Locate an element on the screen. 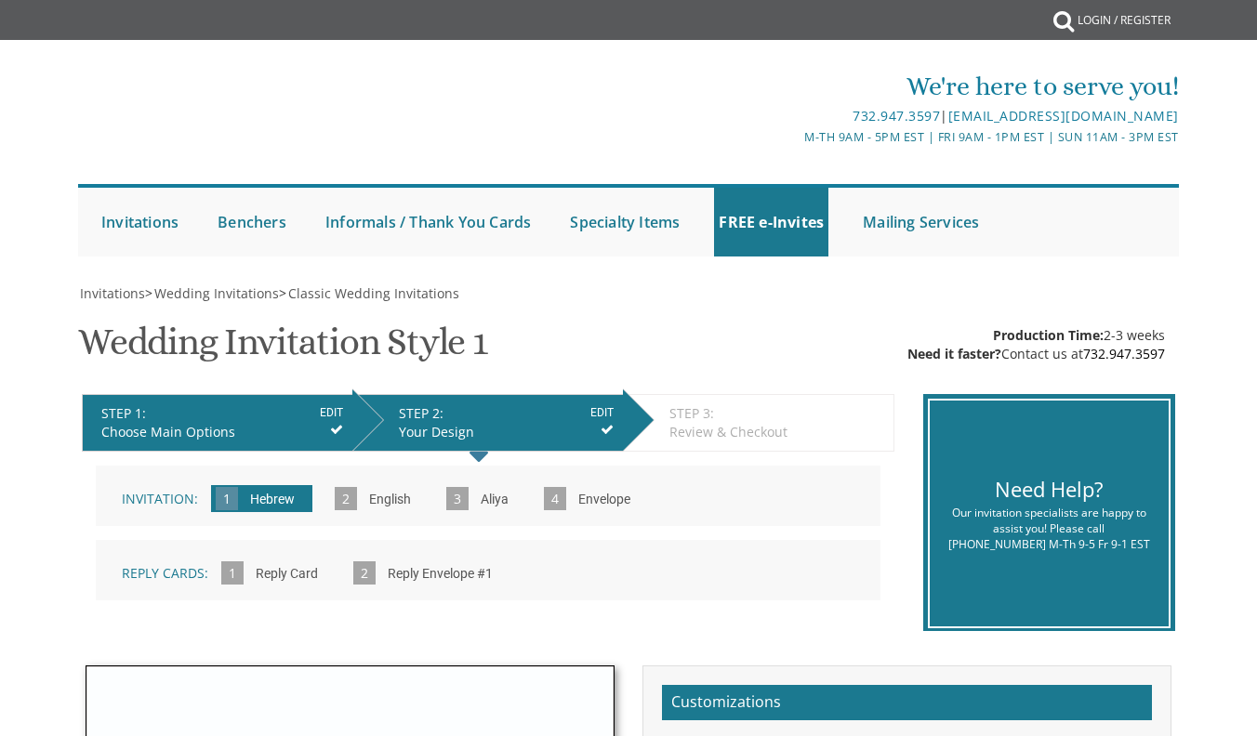 This screenshot has width=1257, height=736. input: English is located at coordinates (390, 500).